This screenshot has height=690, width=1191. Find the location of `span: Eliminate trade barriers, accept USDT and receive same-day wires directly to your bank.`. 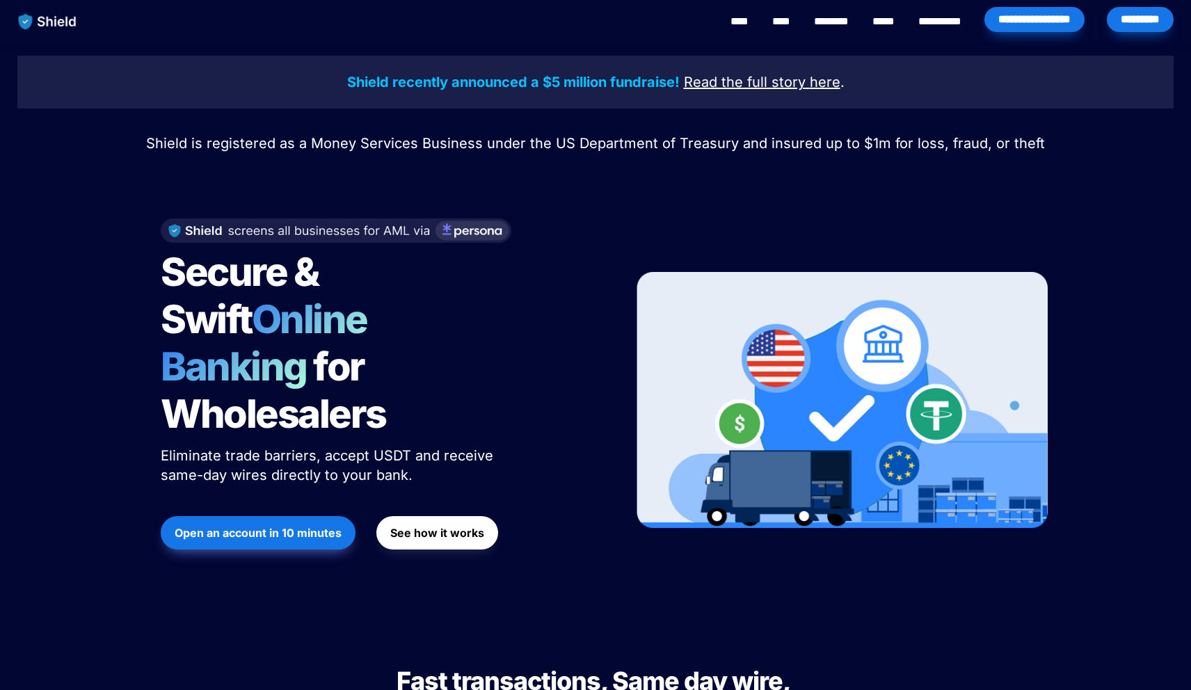

span: Eliminate trade barriers, accept USDT and receive same-day wires directly to your bank. is located at coordinates (329, 465).